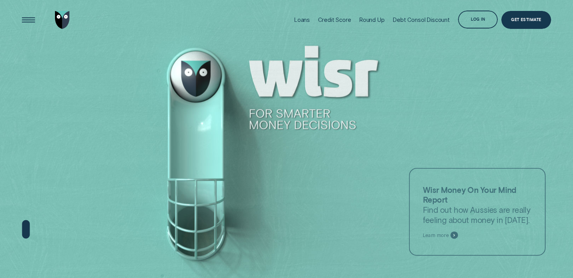 Image resolution: width=573 pixels, height=278 pixels. I want to click on strong: Wisr Money On Your Mind Report, so click(470, 195).